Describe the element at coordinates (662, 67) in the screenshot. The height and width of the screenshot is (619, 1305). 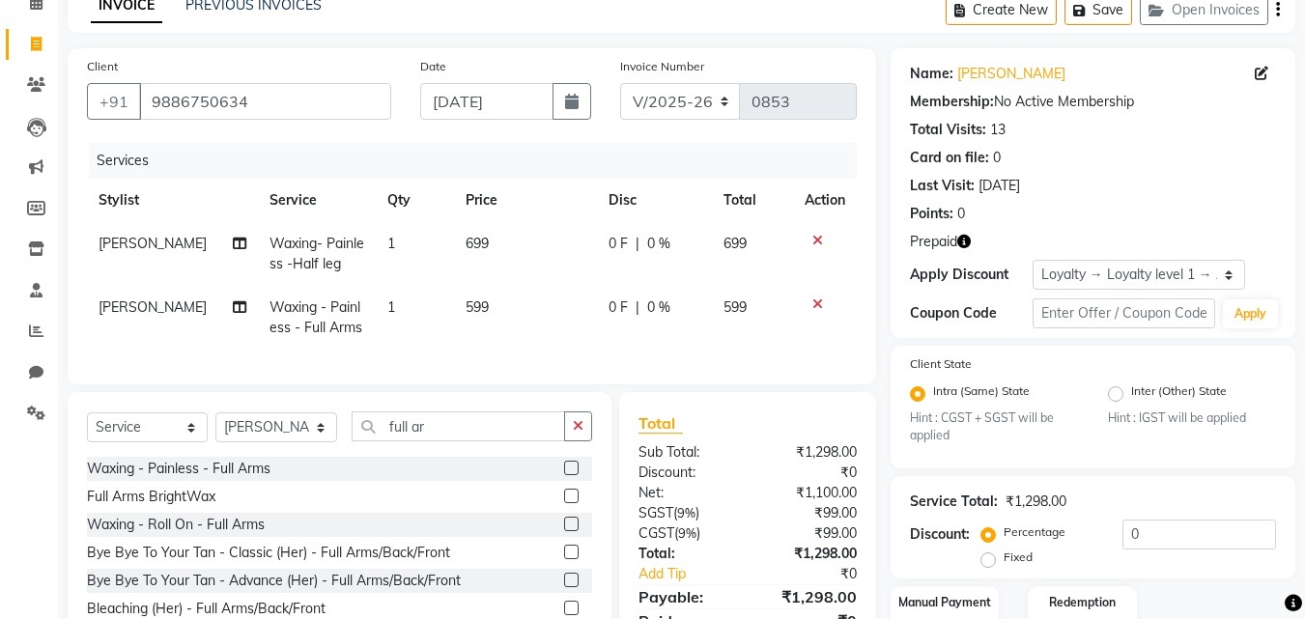
I see `label: Invoice Number` at that location.